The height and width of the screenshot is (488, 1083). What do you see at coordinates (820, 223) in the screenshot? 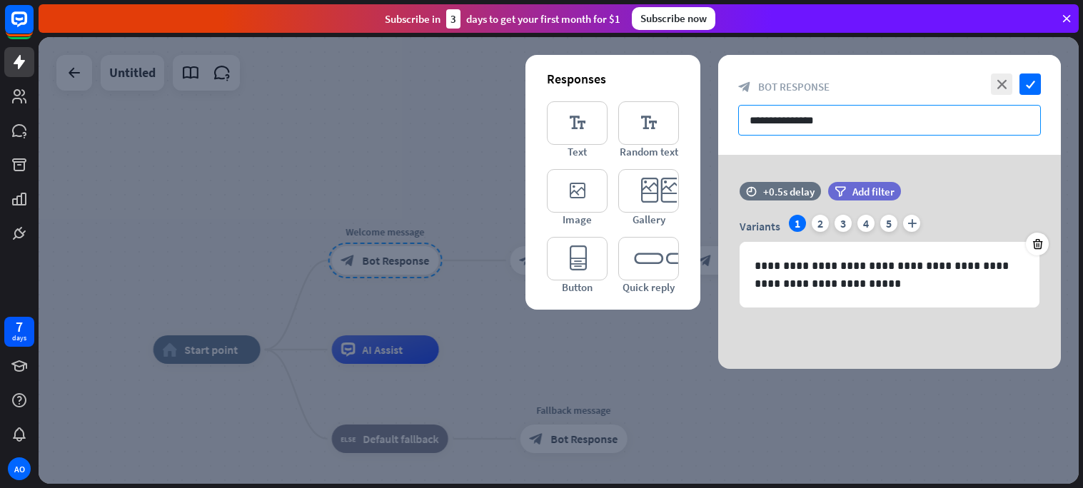
I see `div: 2` at bounding box center [820, 223].